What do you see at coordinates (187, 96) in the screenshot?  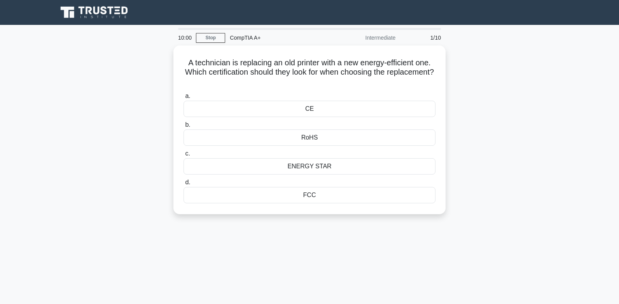 I see `span: a.` at bounding box center [187, 96].